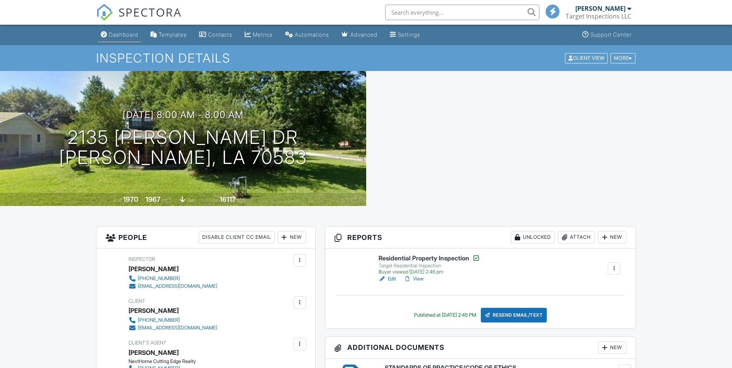  What do you see at coordinates (124, 34) in the screenshot?
I see `div: Dashboard` at bounding box center [124, 34].